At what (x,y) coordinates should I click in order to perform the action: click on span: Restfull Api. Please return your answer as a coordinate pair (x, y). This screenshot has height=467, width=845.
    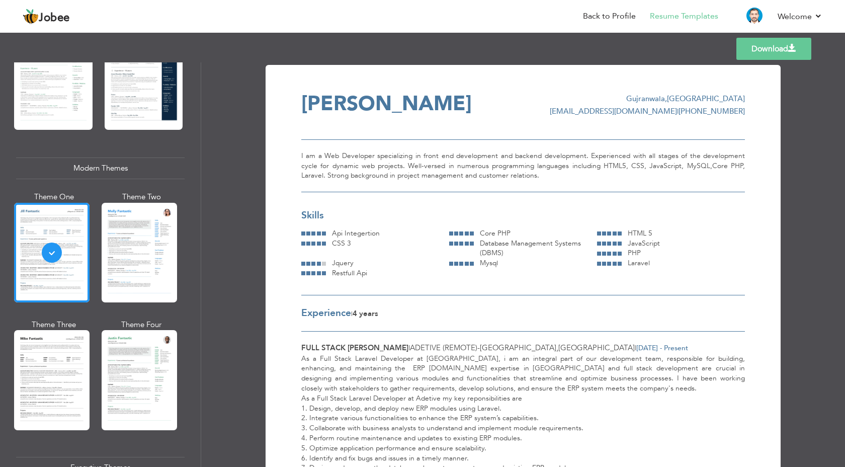
    Looking at the image, I should click on (350, 273).